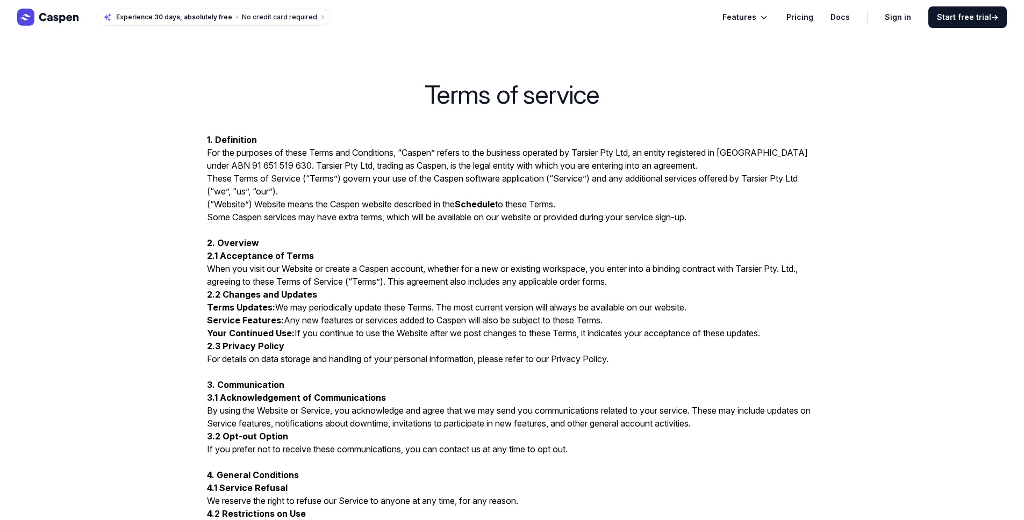  Describe the element at coordinates (447, 217) in the screenshot. I see `span: Some Caspen services may have extra terms, which will be available on our website or provided dur...` at that location.